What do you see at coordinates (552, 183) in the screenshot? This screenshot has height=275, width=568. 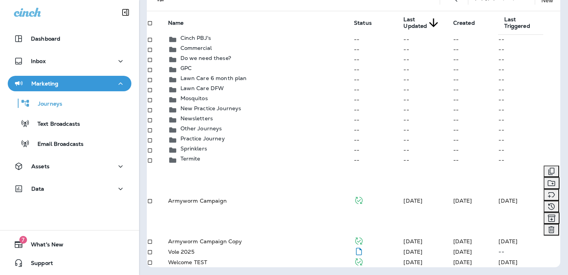 I see `button: Move to folder` at bounding box center [552, 183].